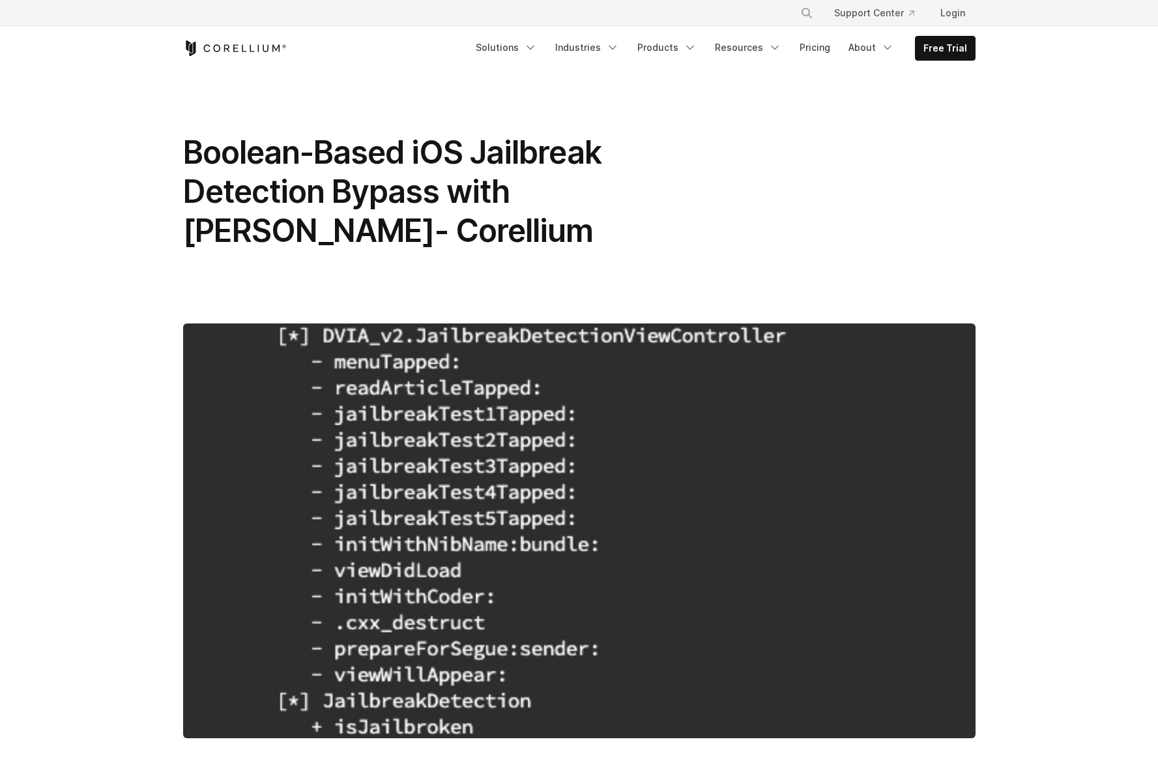  I want to click on a: Login, so click(953, 13).